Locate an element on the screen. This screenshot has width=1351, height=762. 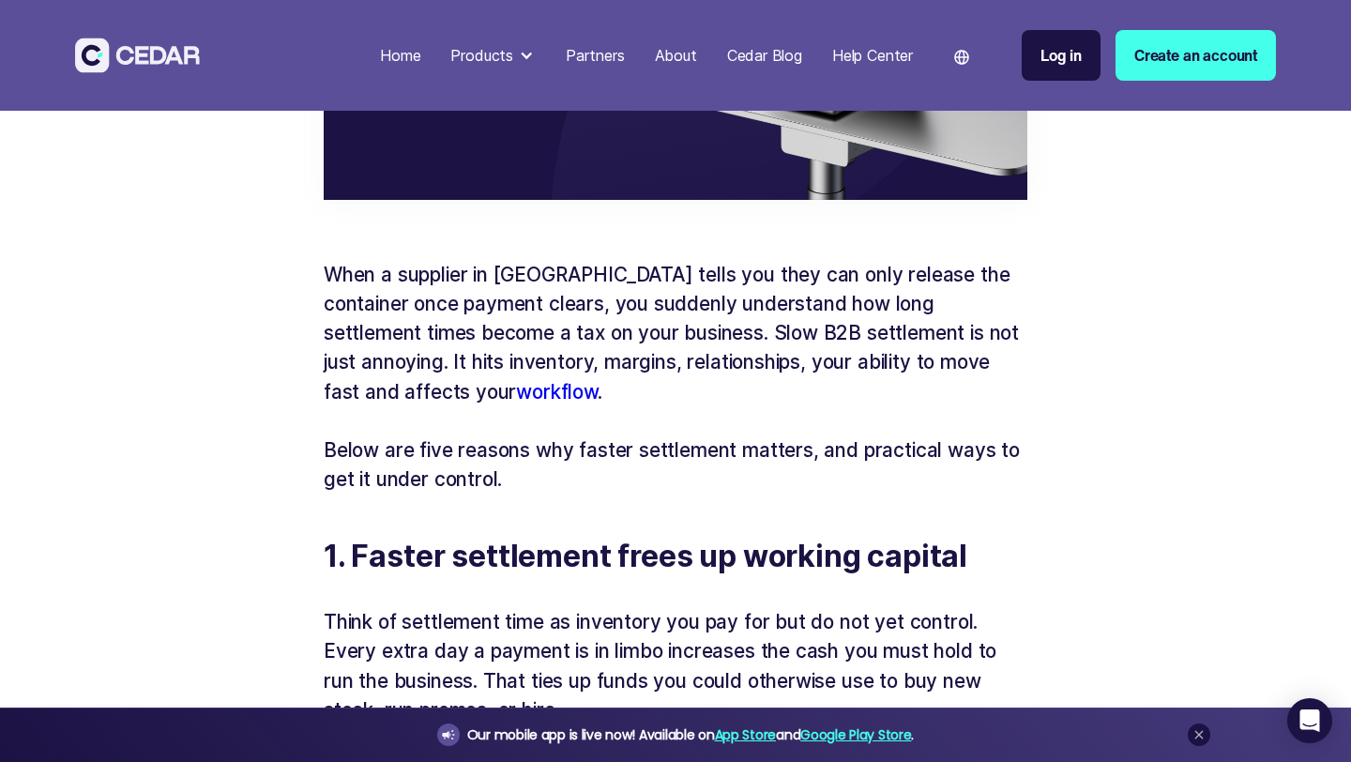
a: Google Play Store is located at coordinates (856, 735).